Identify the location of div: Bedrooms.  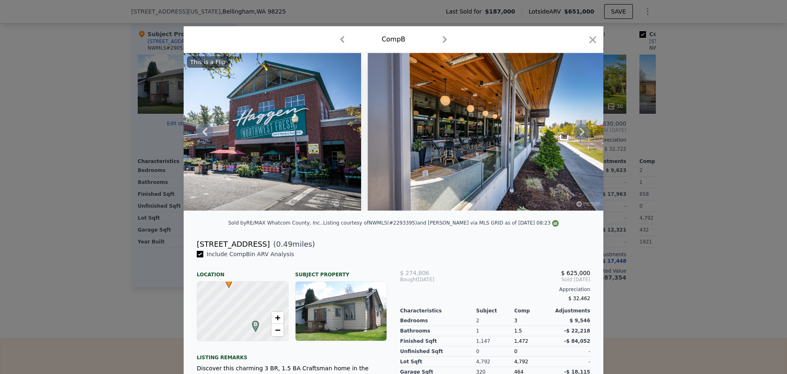
(438, 320).